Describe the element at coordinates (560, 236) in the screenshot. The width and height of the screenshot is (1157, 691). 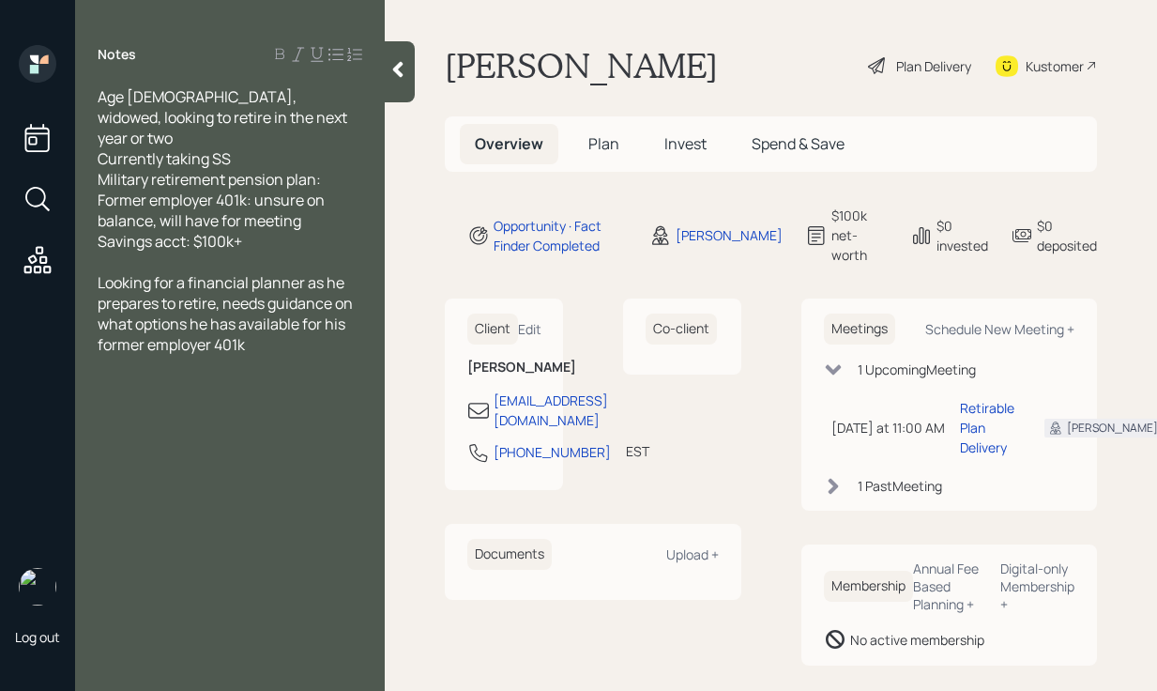
I see `div: Opportunity · Fact Finder Completed` at that location.